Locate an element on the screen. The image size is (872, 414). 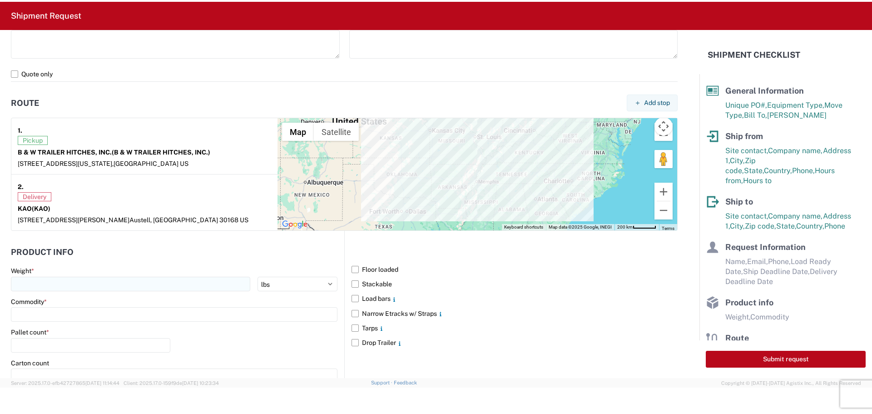
span: Unique PO#, is located at coordinates (746, 105).